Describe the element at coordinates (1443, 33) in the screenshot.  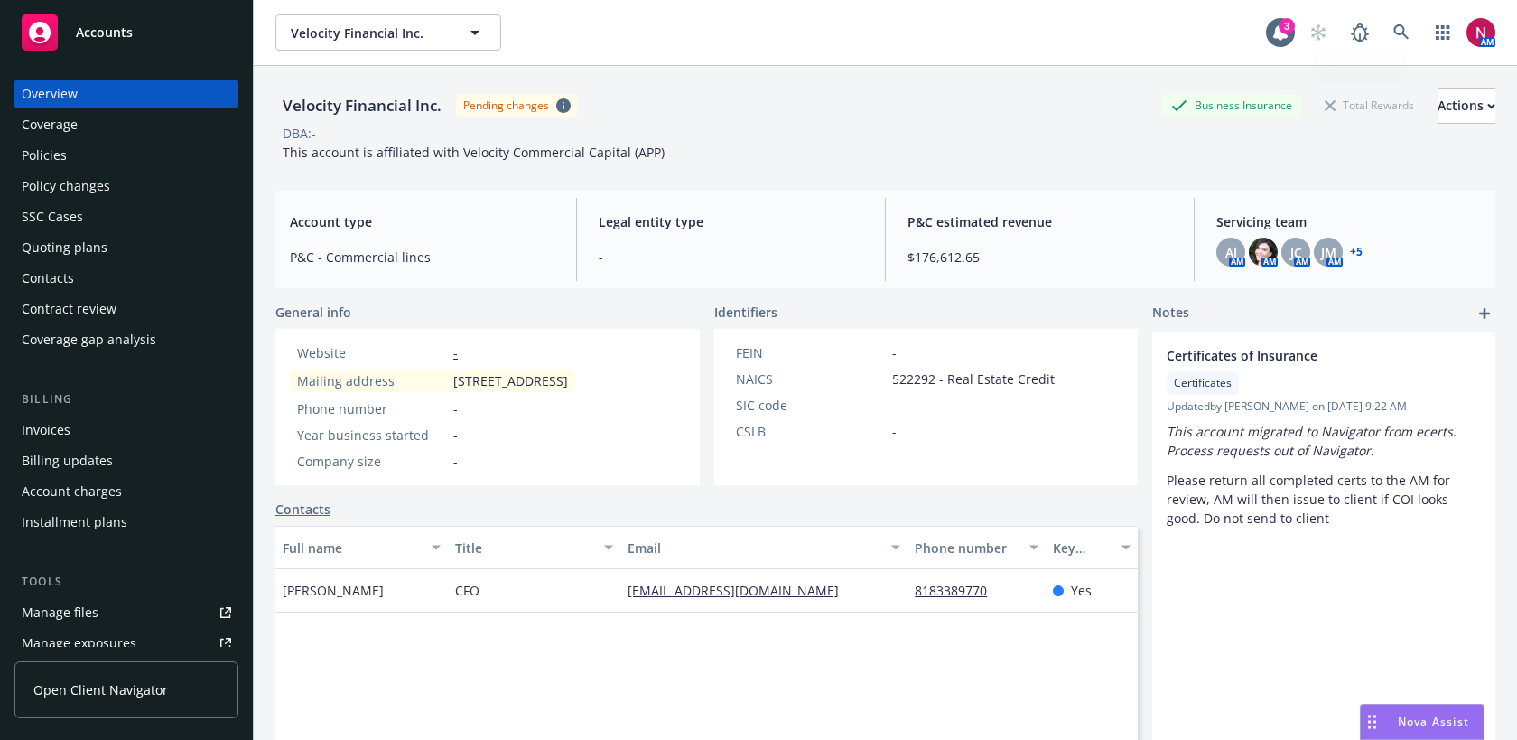
I see `a: Switch app` at that location.